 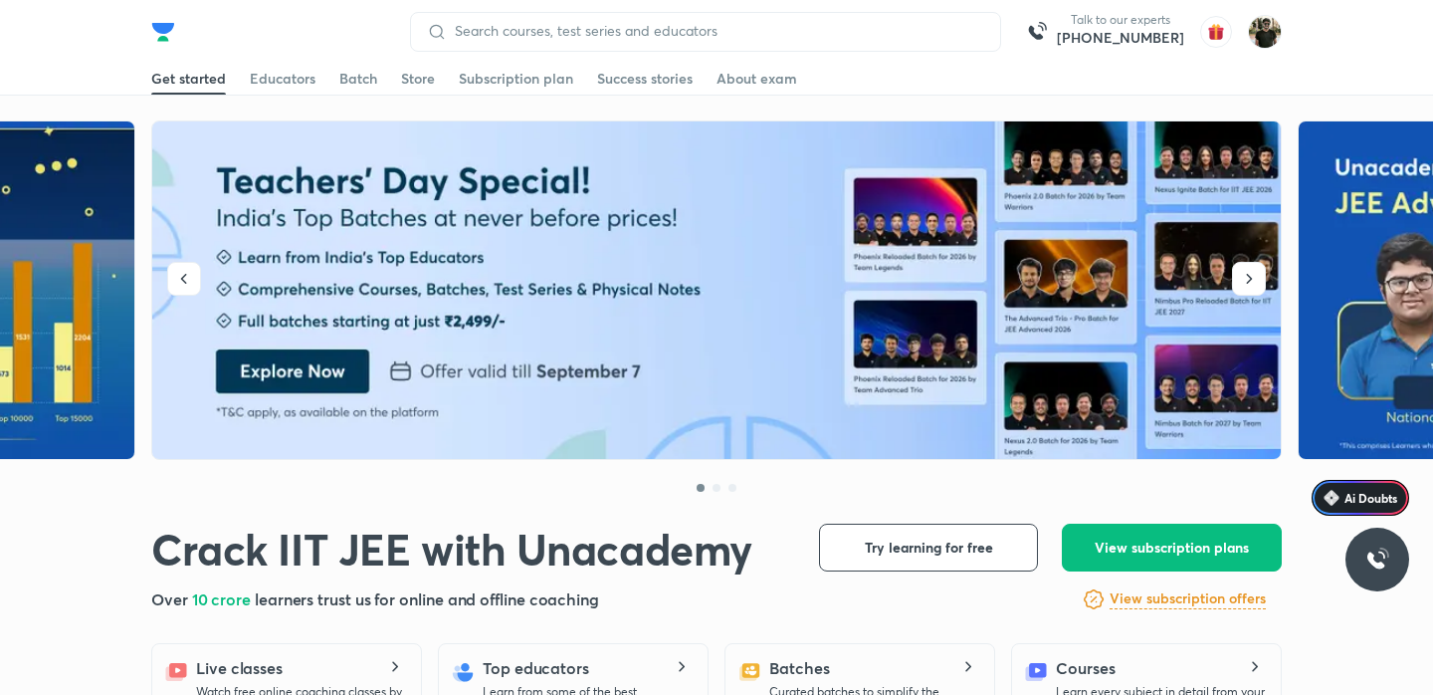 I want to click on span: 10 crore, so click(x=223, y=598).